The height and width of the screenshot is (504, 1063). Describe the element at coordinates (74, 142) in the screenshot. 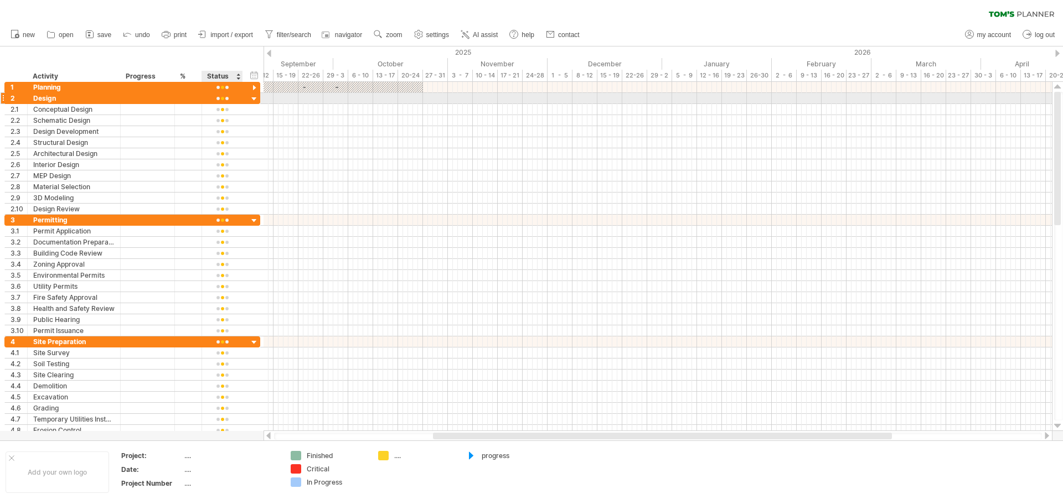

I see `div: Structural Design` at that location.